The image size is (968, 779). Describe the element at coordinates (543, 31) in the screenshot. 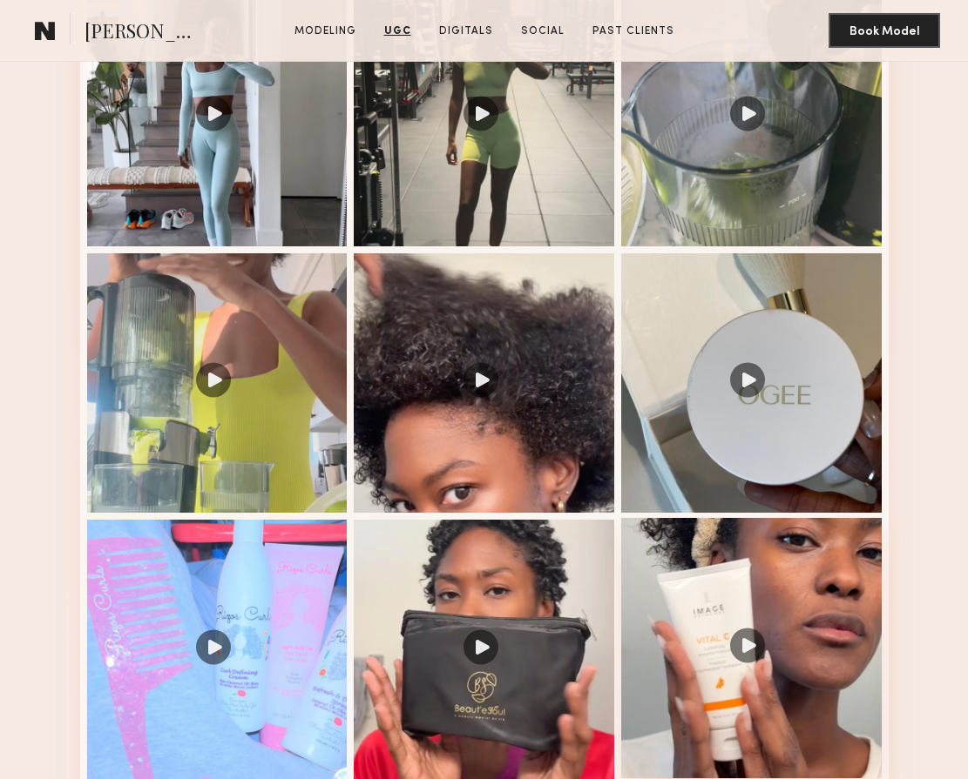

I see `a: Social` at that location.